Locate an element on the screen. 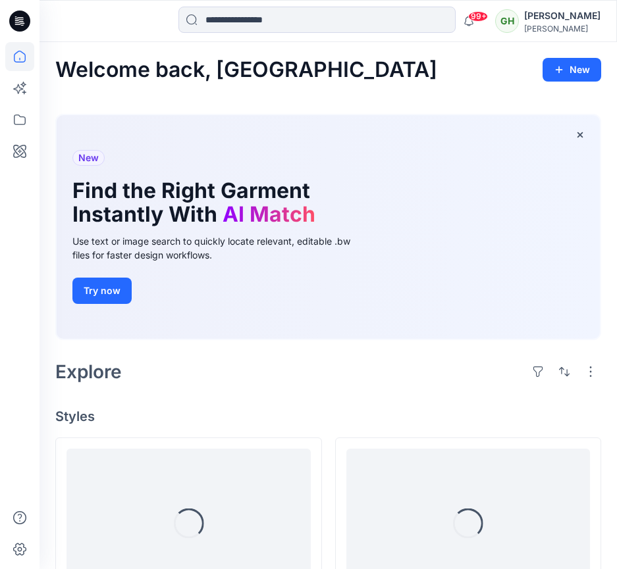 This screenshot has width=617, height=569. span: 99+ is located at coordinates (478, 16).